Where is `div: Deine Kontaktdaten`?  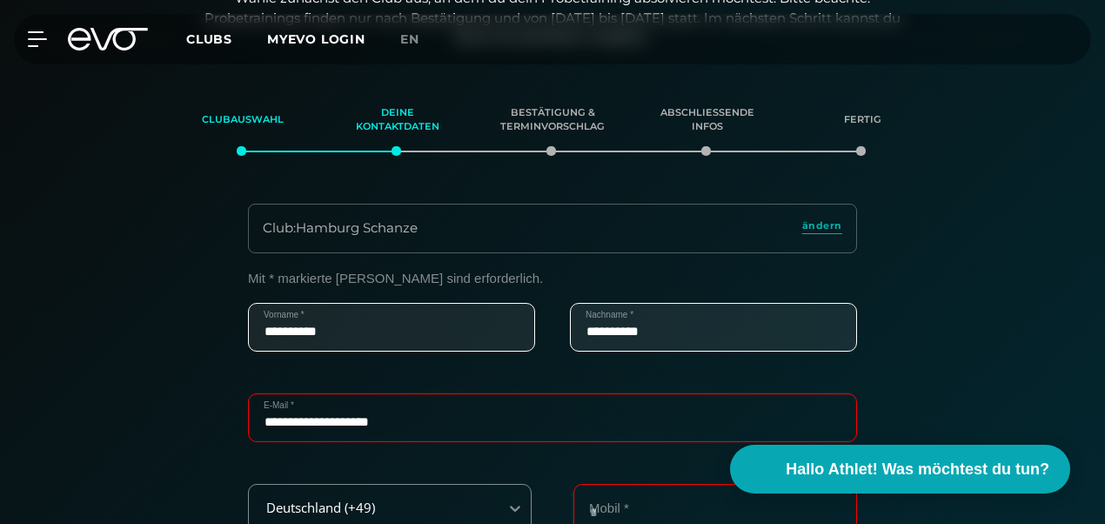
div: Deine Kontaktdaten is located at coordinates (398, 120).